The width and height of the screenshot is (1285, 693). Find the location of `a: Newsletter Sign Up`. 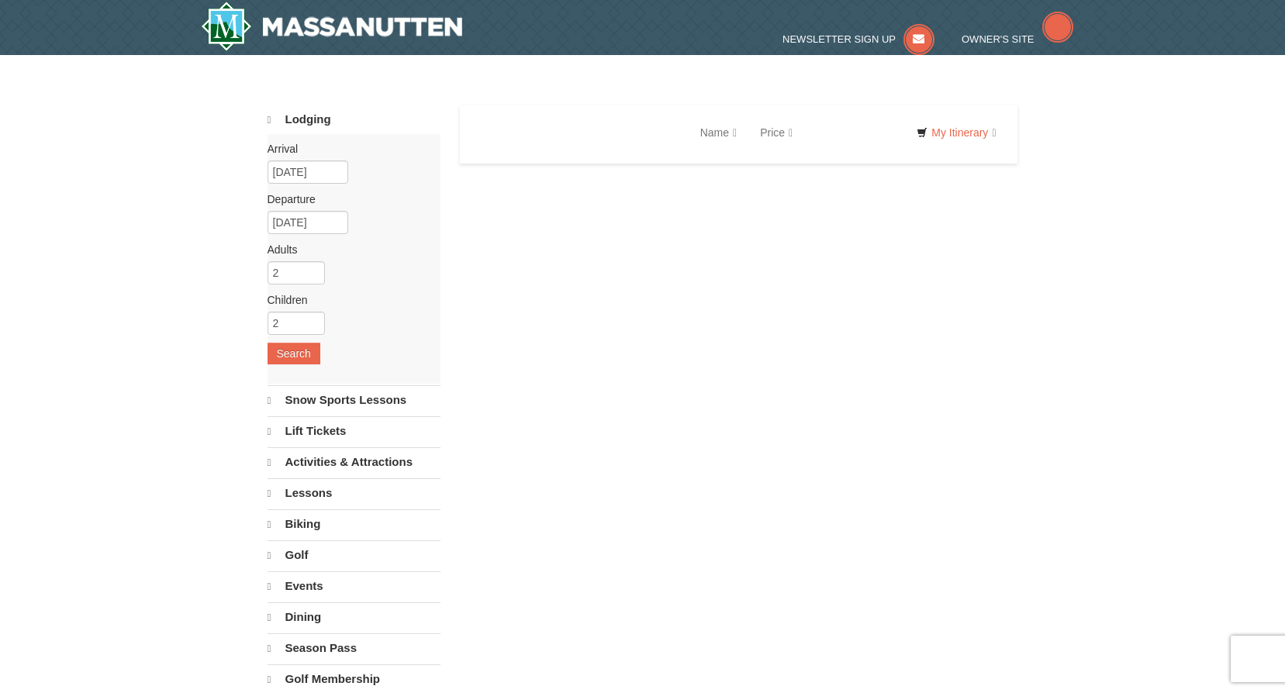

a: Newsletter Sign Up is located at coordinates (859, 39).